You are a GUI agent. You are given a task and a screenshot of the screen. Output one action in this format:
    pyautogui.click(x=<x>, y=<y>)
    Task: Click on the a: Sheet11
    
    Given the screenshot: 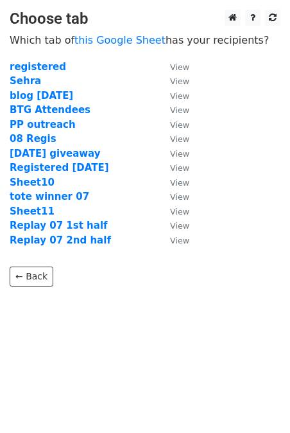 What is the action you would take?
    pyautogui.click(x=32, y=211)
    